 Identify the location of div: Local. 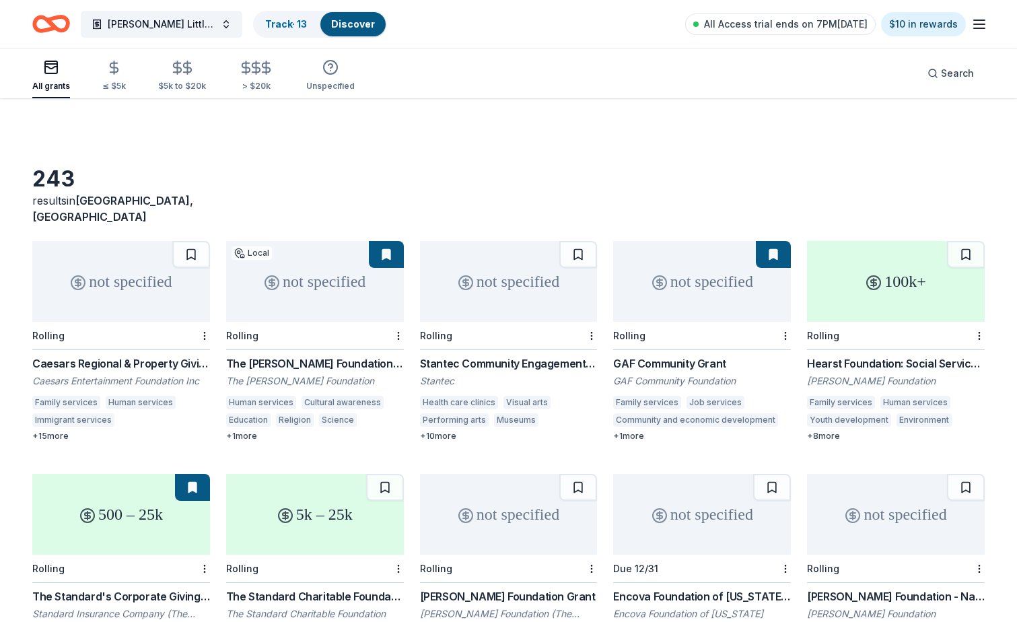
(252, 253).